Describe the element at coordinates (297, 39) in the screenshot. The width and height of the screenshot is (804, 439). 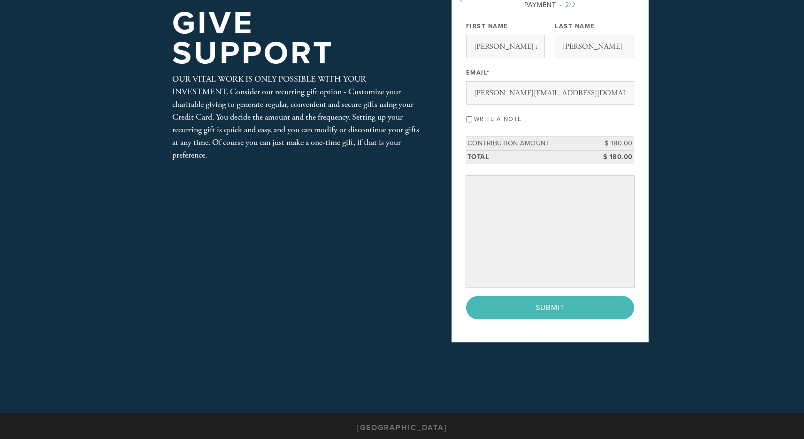
I see `h1: Give Support` at that location.